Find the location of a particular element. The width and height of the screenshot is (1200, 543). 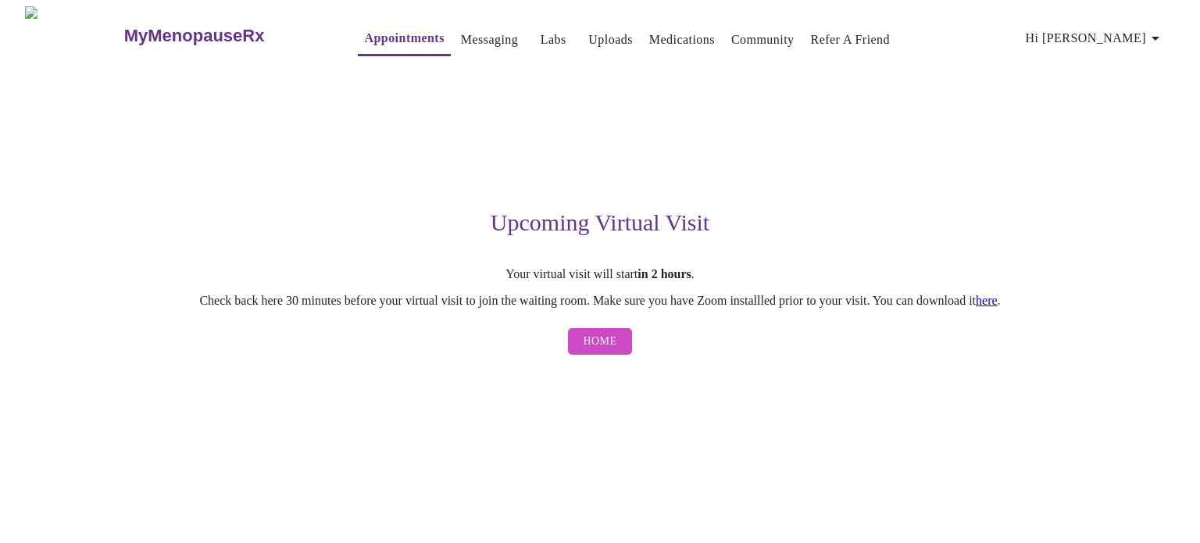

p: Check back here 30 minutes before your virtual visit to join the waiting room. Make sure you have... is located at coordinates (600, 301).